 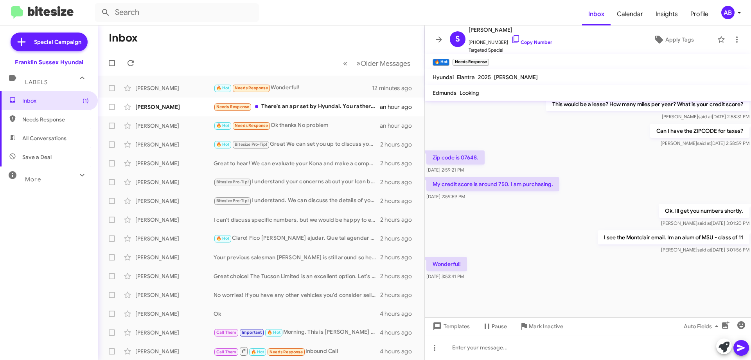 What do you see at coordinates (297, 125) in the screenshot?
I see `div: Ok thanks No problem` at bounding box center [297, 125].